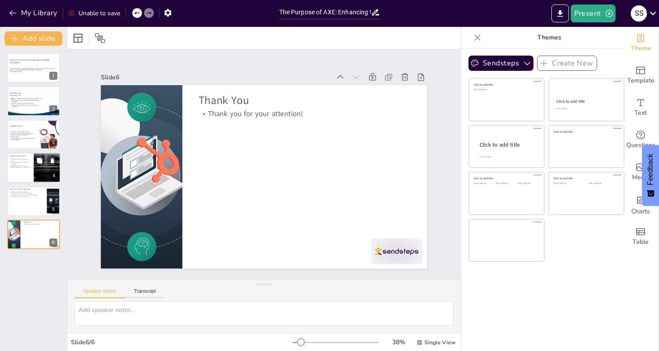 The width and height of the screenshot is (659, 351). I want to click on div: Add text boxes, so click(640, 108).